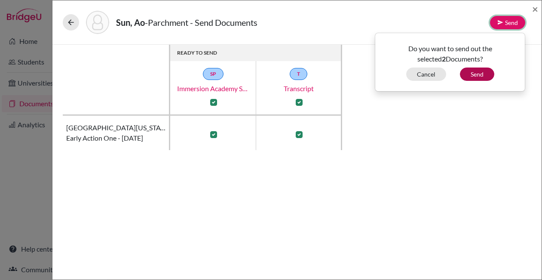 Image resolution: width=542 pixels, height=280 pixels. What do you see at coordinates (201, 22) in the screenshot?
I see `span: - Parchment - Send Documents` at bounding box center [201, 22].